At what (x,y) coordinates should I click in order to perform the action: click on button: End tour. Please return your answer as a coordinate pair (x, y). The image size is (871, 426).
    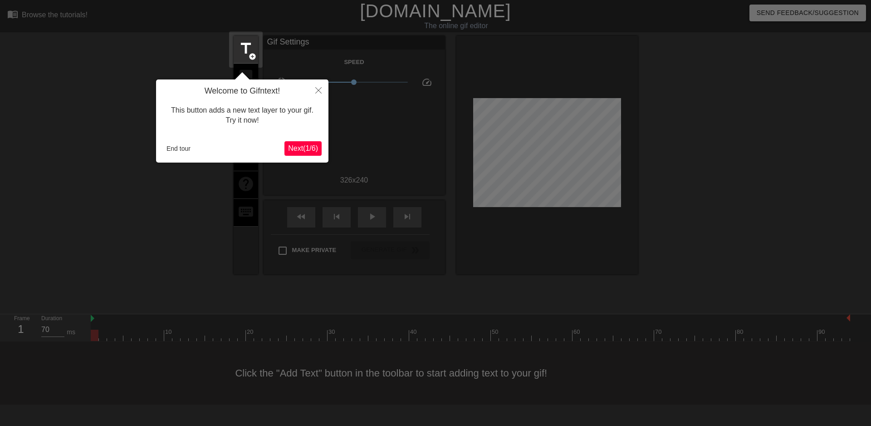
    Looking at the image, I should click on (178, 148).